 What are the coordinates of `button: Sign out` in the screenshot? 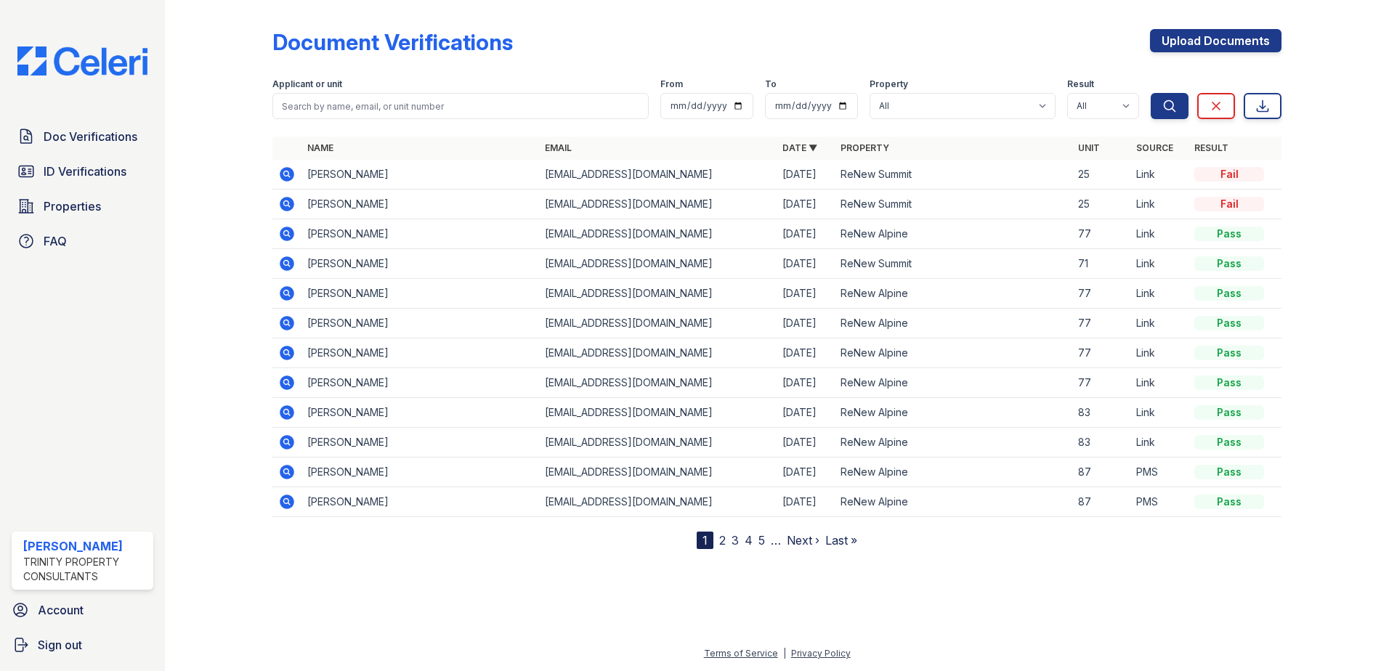 It's located at (82, 645).